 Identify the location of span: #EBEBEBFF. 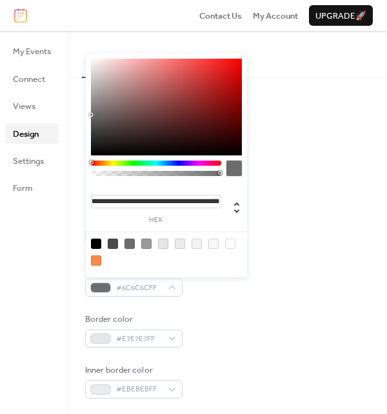
(138, 389).